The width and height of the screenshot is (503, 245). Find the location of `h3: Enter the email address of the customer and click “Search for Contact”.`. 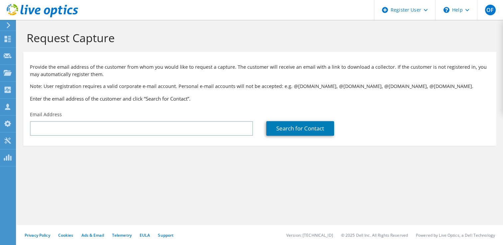

h3: Enter the email address of the customer and click “Search for Contact”. is located at coordinates (259, 99).